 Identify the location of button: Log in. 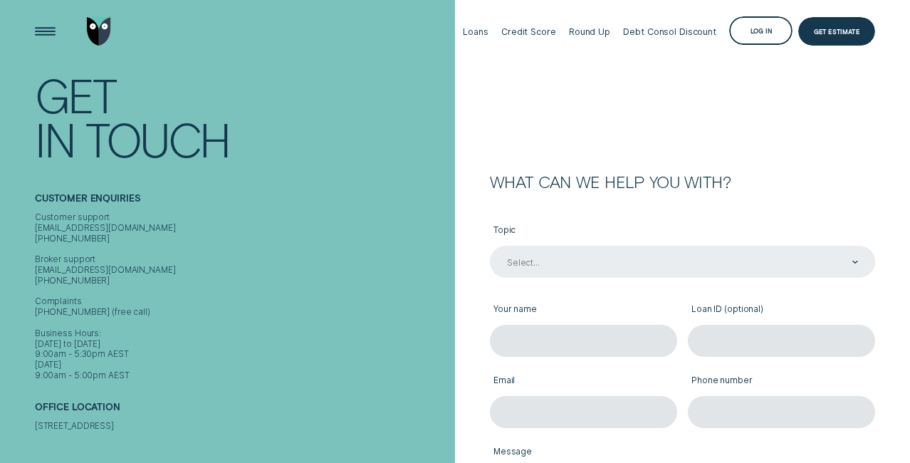
(761, 31).